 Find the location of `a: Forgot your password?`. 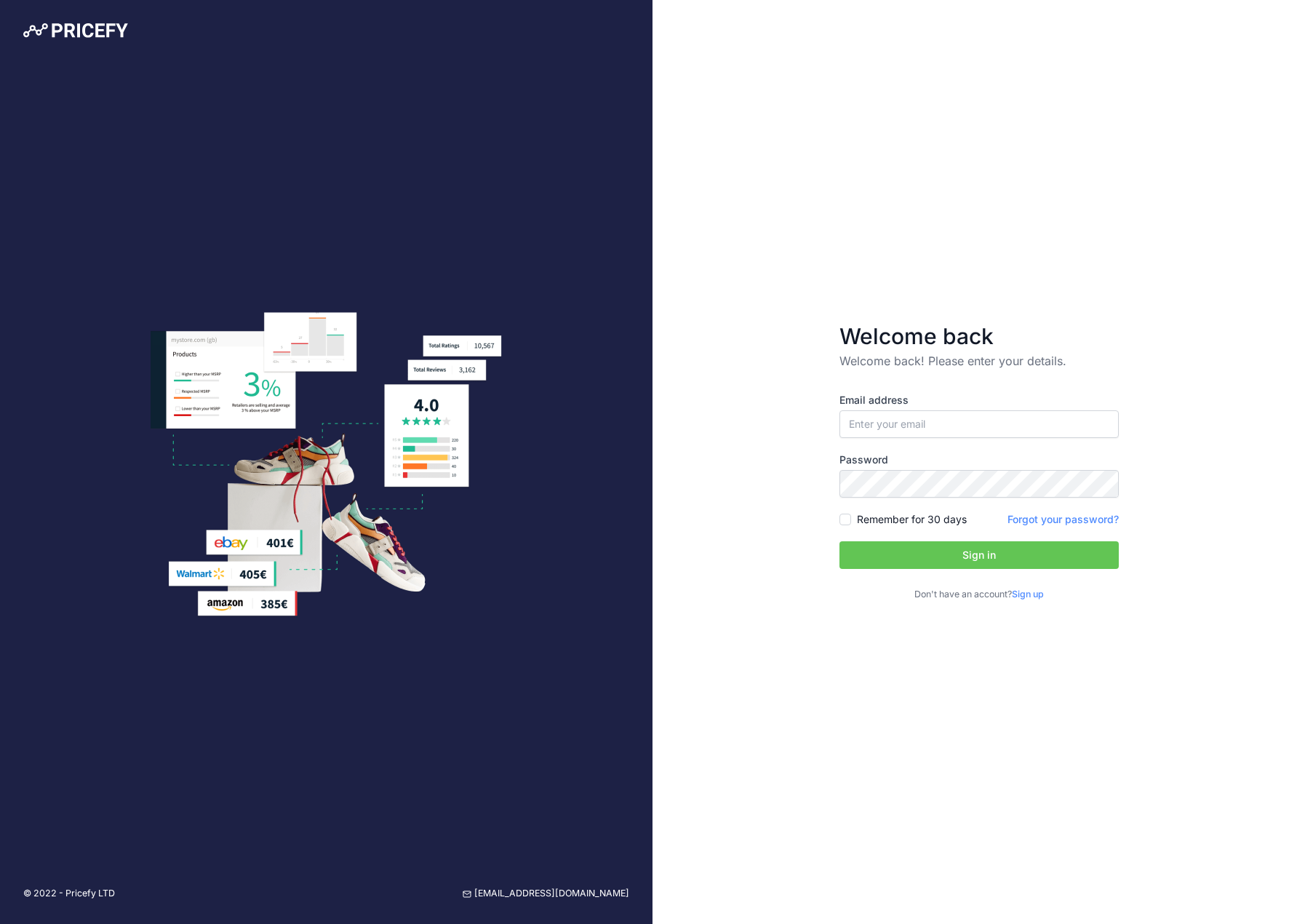

a: Forgot your password? is located at coordinates (1063, 518).